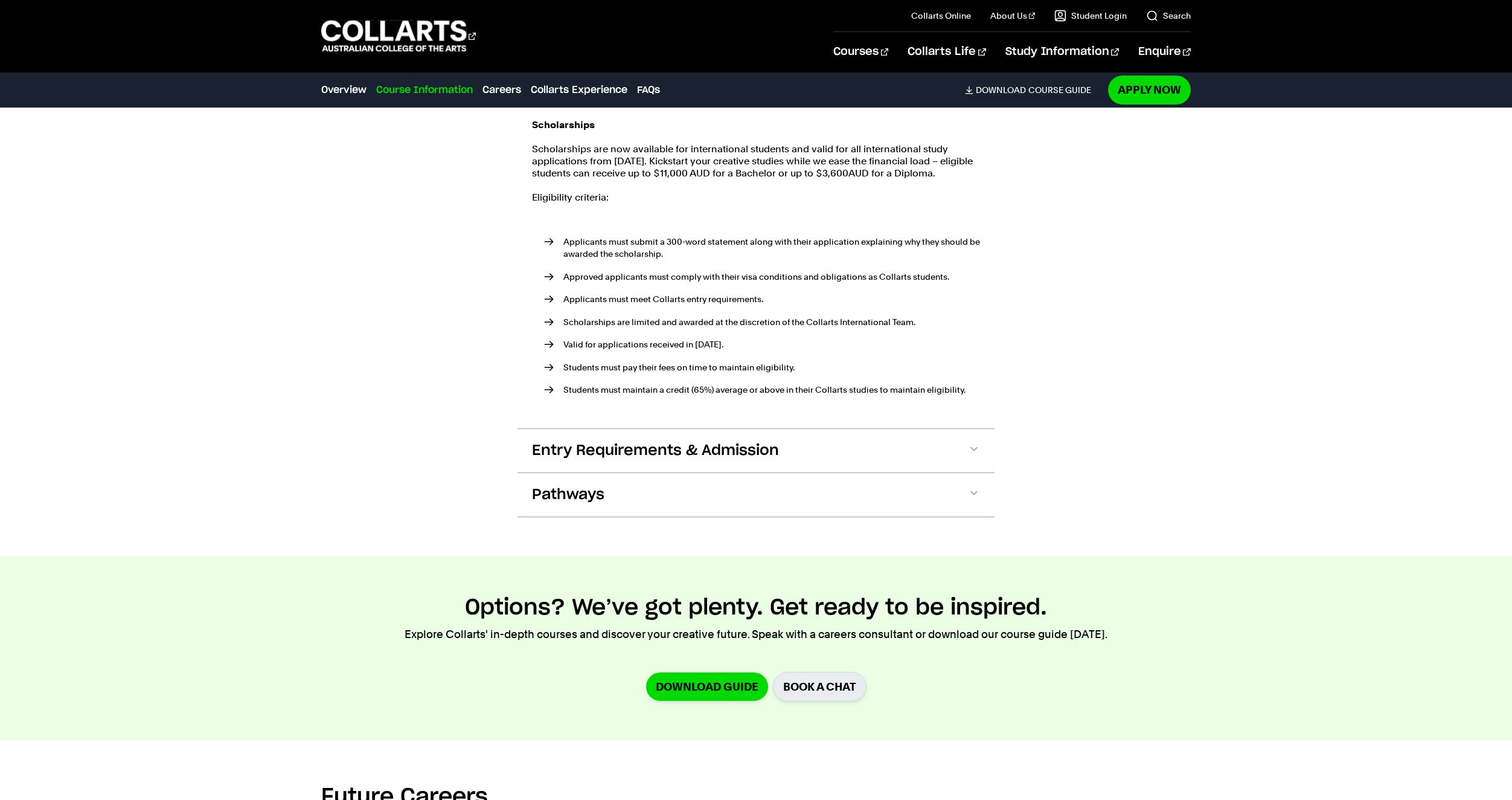 The width and height of the screenshot is (1512, 800). I want to click on span: Pathways, so click(568, 494).